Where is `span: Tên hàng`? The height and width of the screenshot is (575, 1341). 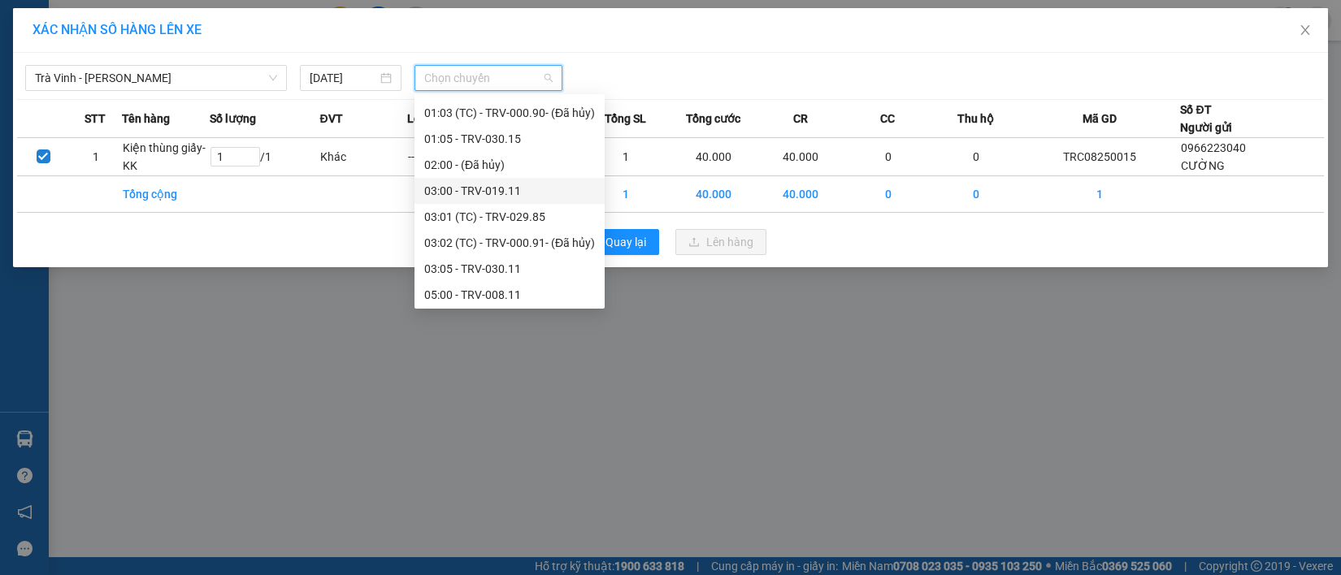 span: Tên hàng is located at coordinates (145, 119).